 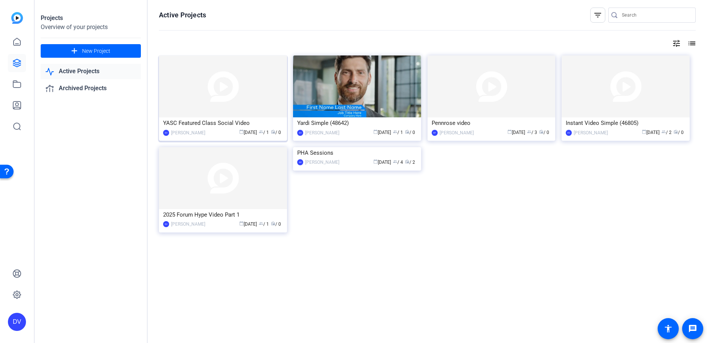 What do you see at coordinates (492, 123) in the screenshot?
I see `div: Pennrose video` at bounding box center [492, 123].